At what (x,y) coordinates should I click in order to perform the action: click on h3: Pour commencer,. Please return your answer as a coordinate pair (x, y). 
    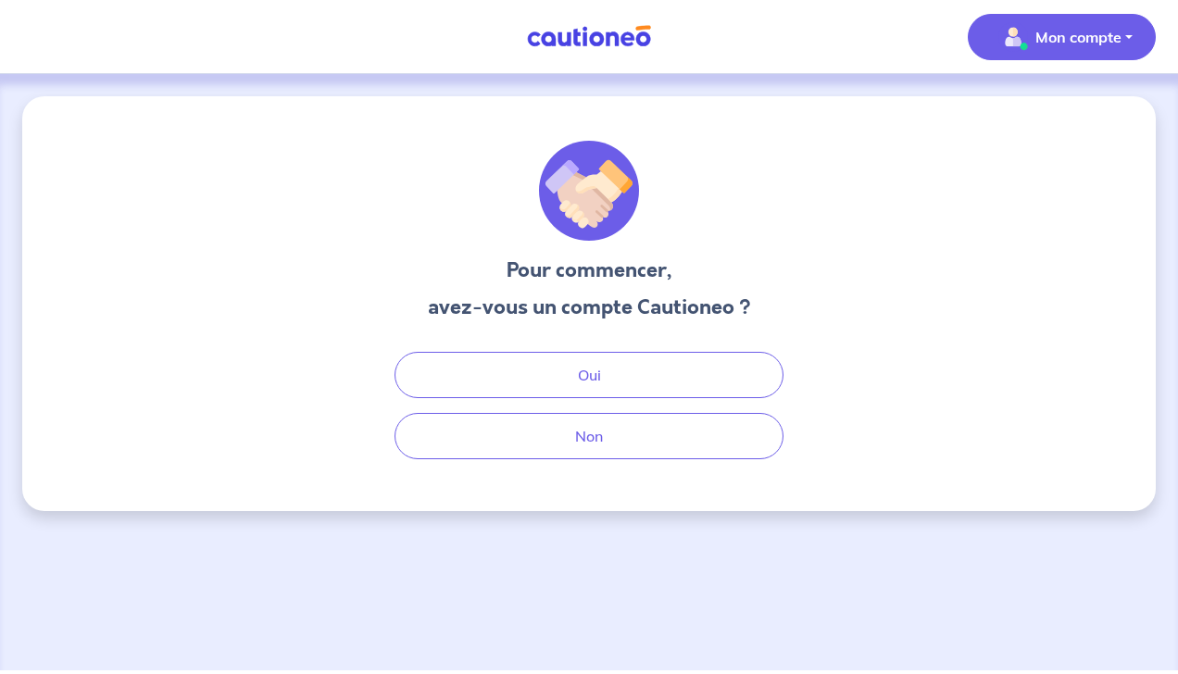
    Looking at the image, I should click on (589, 270).